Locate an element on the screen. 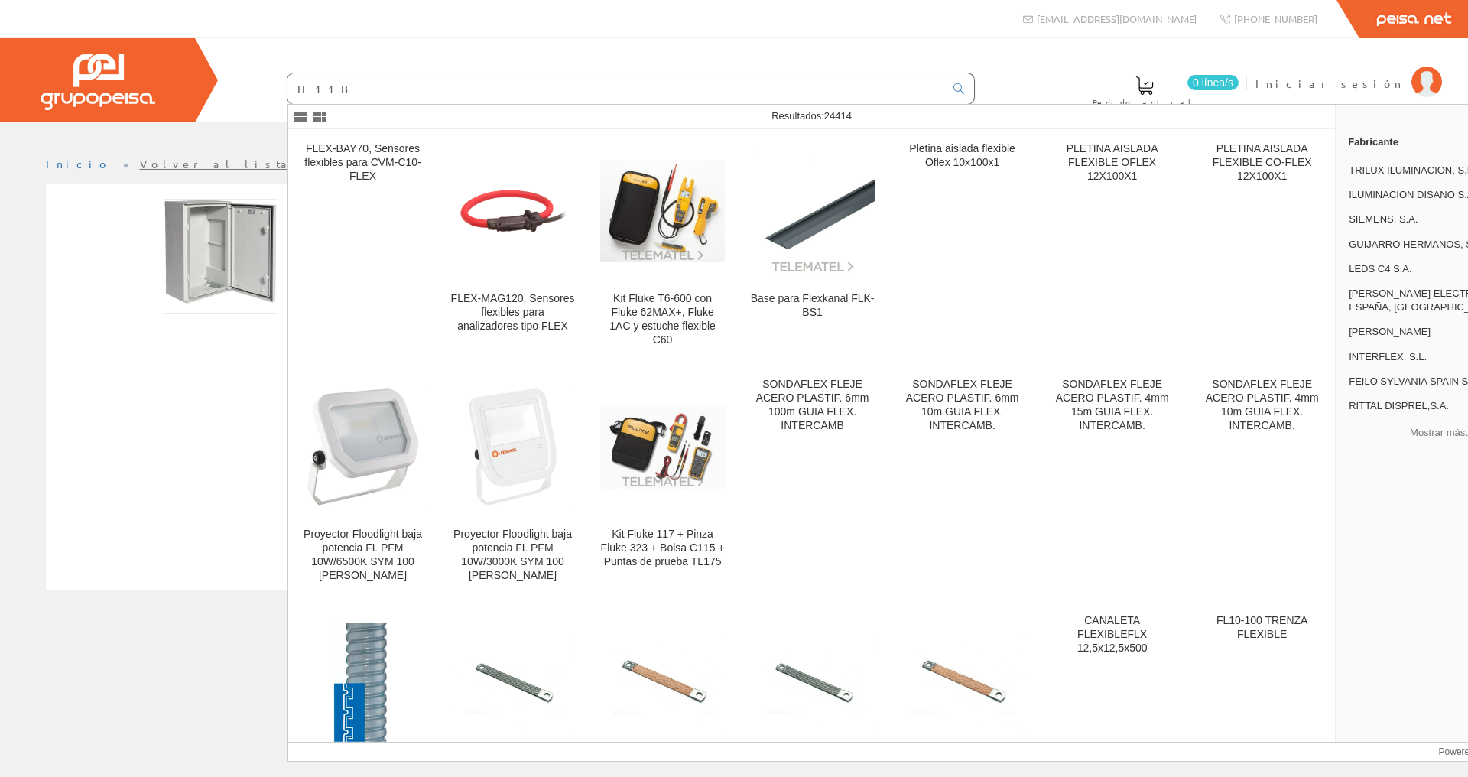 This screenshot has width=1468, height=777. div: SONDAFLEX FLEJE ACERO PLASTIF. 6mm 10m GUIA FLEX. INTERCAMB. is located at coordinates (962, 405).